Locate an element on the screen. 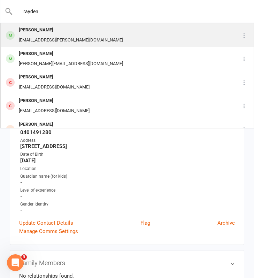 This screenshot has height=278, width=254. a: Archive is located at coordinates (226, 223).